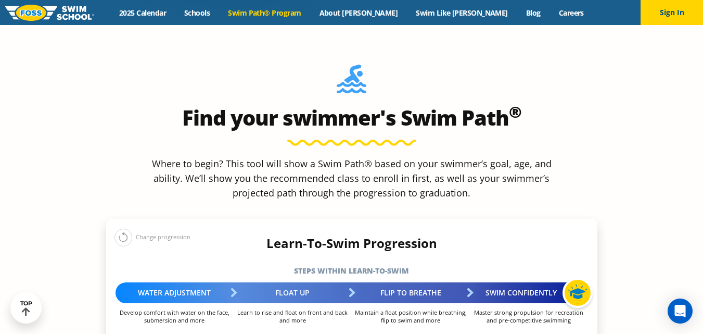 Image resolution: width=703 pixels, height=334 pixels. I want to click on h4: Learn-To-Swim Progression, so click(352, 243).